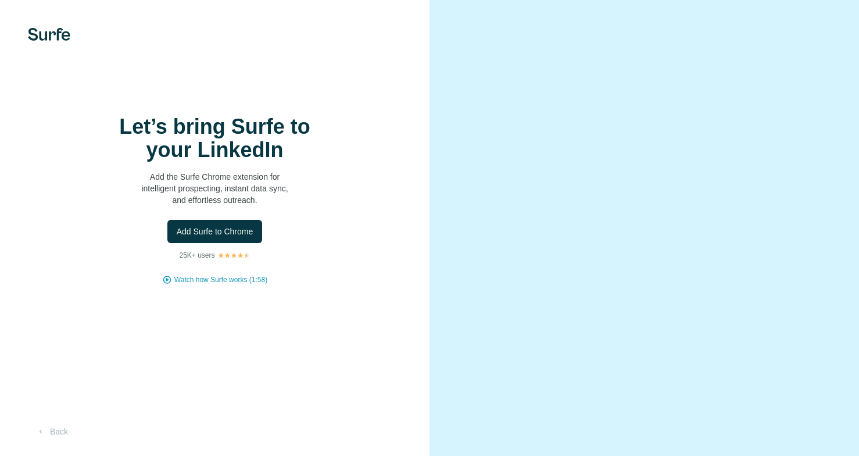 This screenshot has height=456, width=859. Describe the element at coordinates (215, 231) in the screenshot. I see `button: Add Surfe to Chrome` at that location.